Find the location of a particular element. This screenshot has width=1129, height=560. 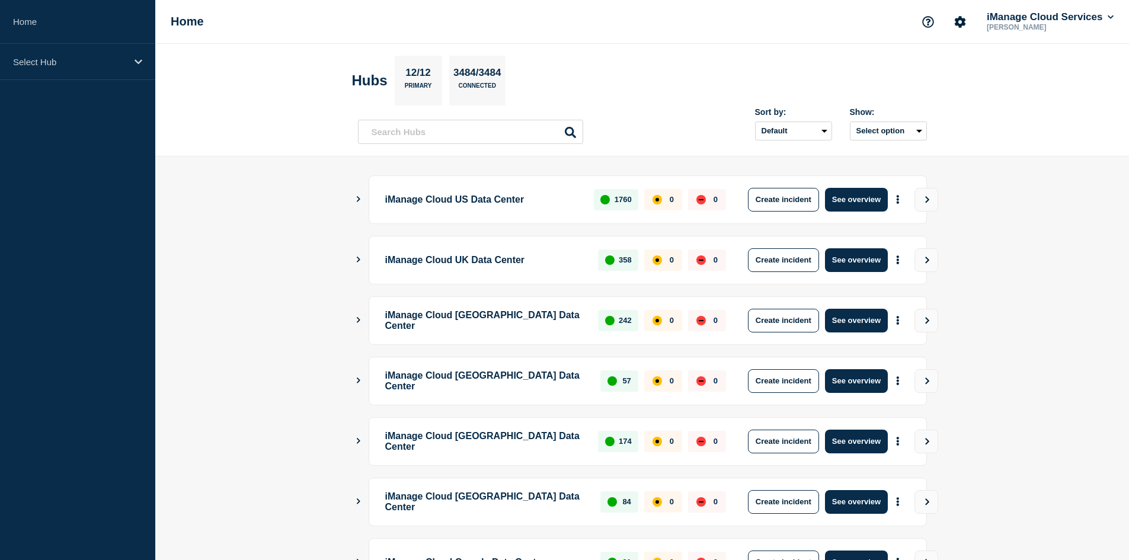

p: 3484/3484 is located at coordinates (477, 75).